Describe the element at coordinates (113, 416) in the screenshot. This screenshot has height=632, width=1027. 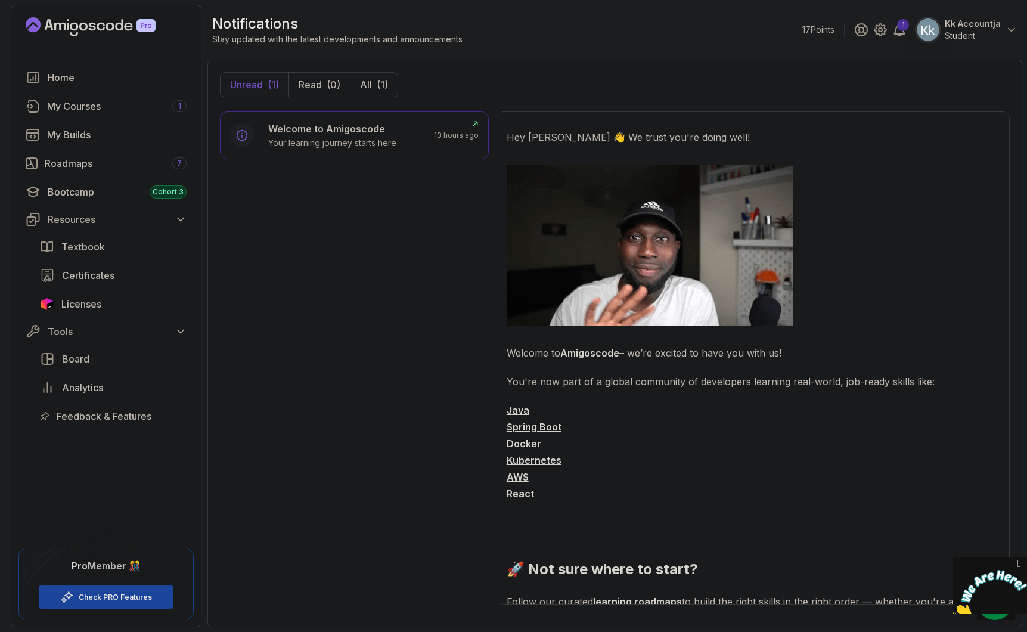
I see `a: feedback` at that location.